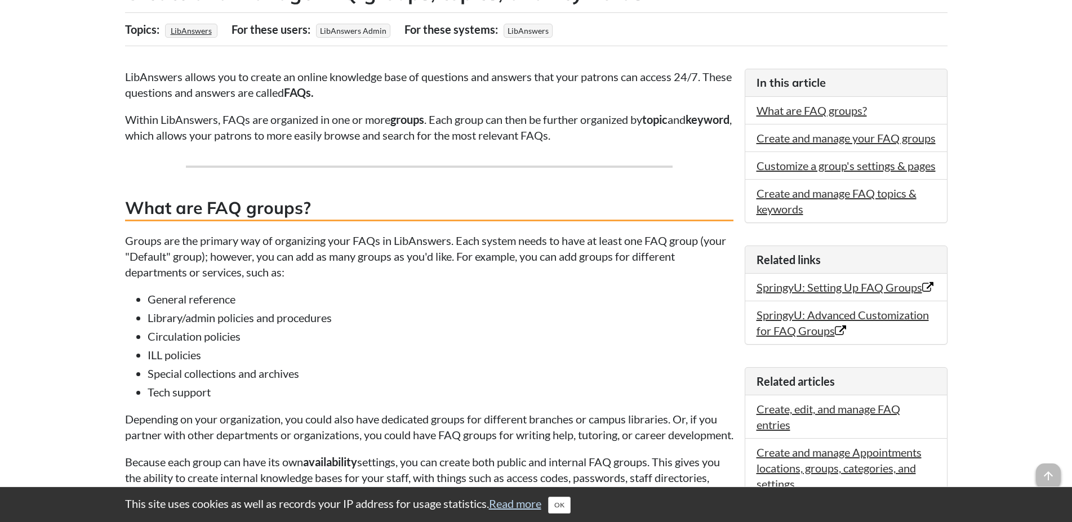  What do you see at coordinates (708, 119) in the screenshot?
I see `strong: keyword` at bounding box center [708, 119].